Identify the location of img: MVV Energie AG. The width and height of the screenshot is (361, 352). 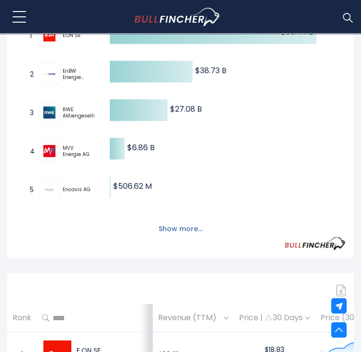
(49, 151).